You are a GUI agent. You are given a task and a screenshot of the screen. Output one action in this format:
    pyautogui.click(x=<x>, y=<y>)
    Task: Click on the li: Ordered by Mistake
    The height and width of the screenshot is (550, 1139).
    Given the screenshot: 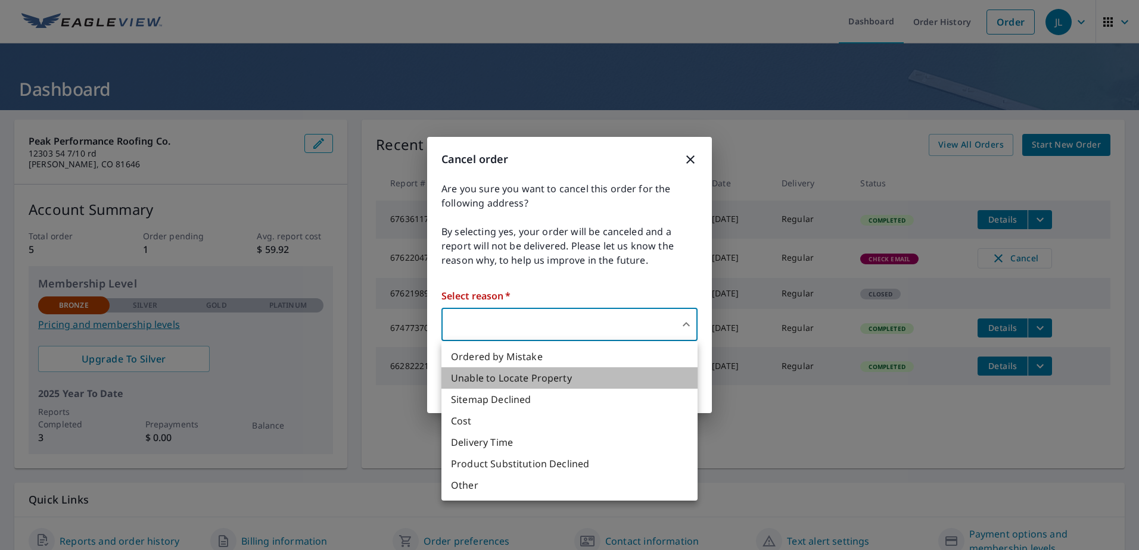 What is the action you would take?
    pyautogui.click(x=569, y=357)
    